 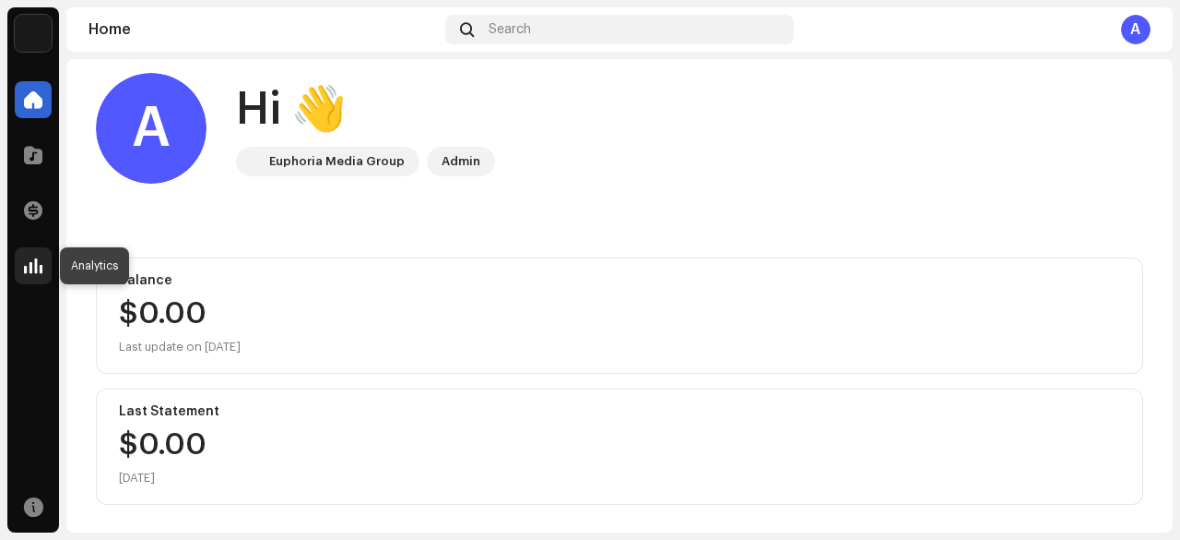 I want to click on div: Balance, so click(x=620, y=280).